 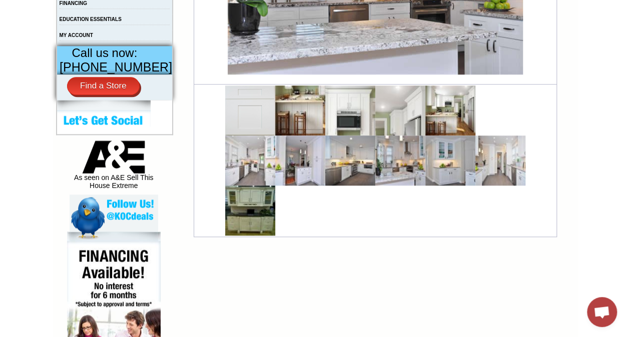 I want to click on span: Call us now:, so click(x=105, y=53).